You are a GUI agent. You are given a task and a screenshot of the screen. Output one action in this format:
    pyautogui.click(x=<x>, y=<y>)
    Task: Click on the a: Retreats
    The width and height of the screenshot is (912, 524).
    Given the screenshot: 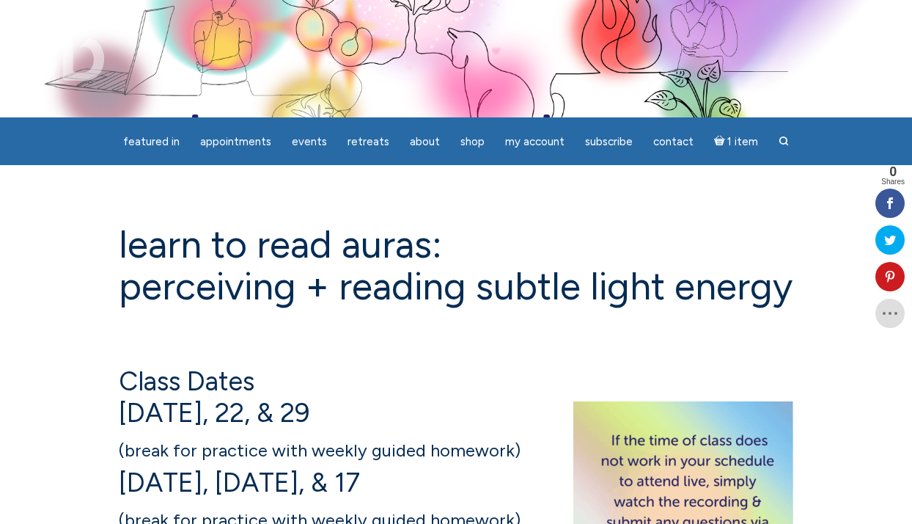 What is the action you would take?
    pyautogui.click(x=368, y=142)
    